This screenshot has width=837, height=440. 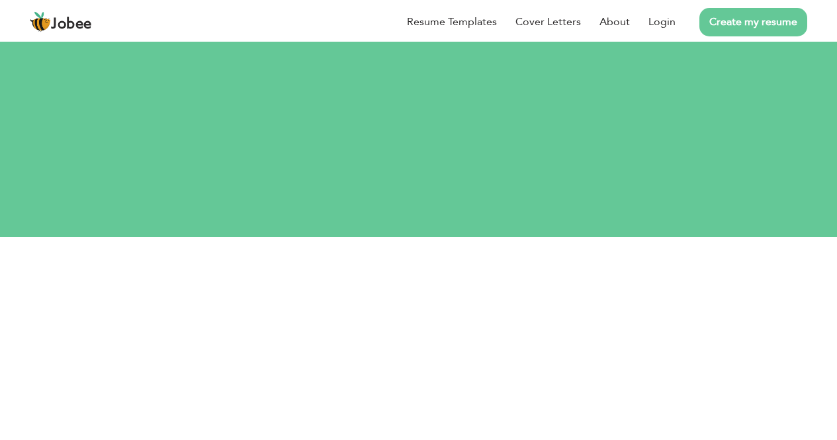 What do you see at coordinates (40, 22) in the screenshot?
I see `img: jobee.io` at bounding box center [40, 22].